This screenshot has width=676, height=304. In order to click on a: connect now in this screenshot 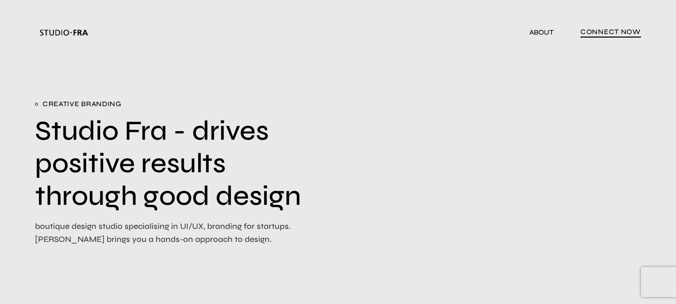, I will do `click(610, 33)`.